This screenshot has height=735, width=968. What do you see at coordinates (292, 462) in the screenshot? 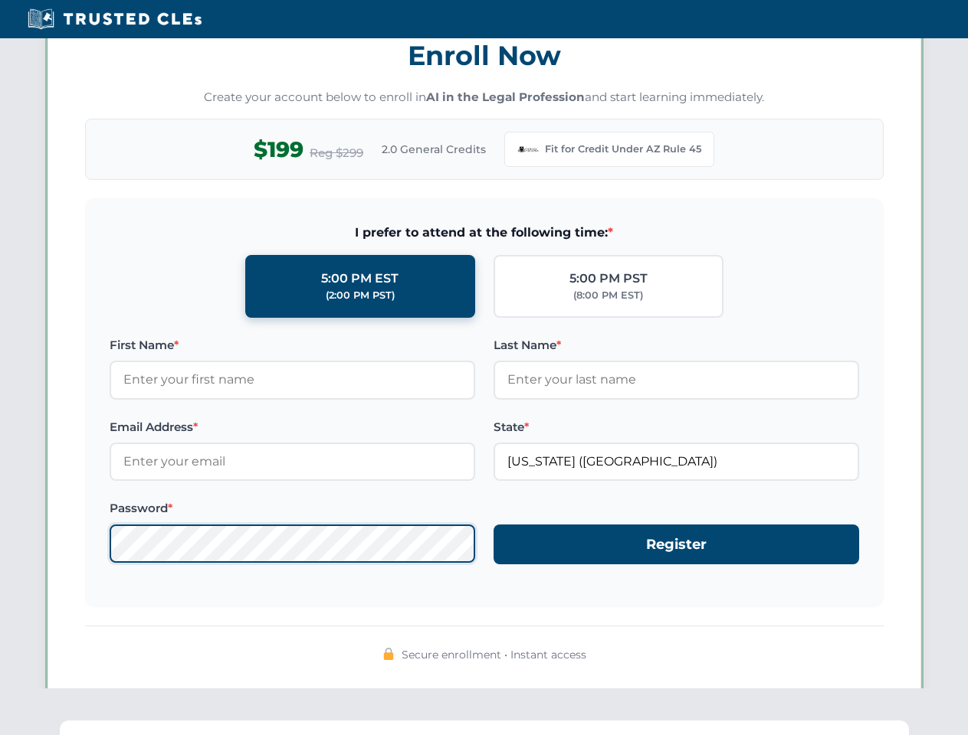
I see `input: Enter your email` at bounding box center [292, 462].